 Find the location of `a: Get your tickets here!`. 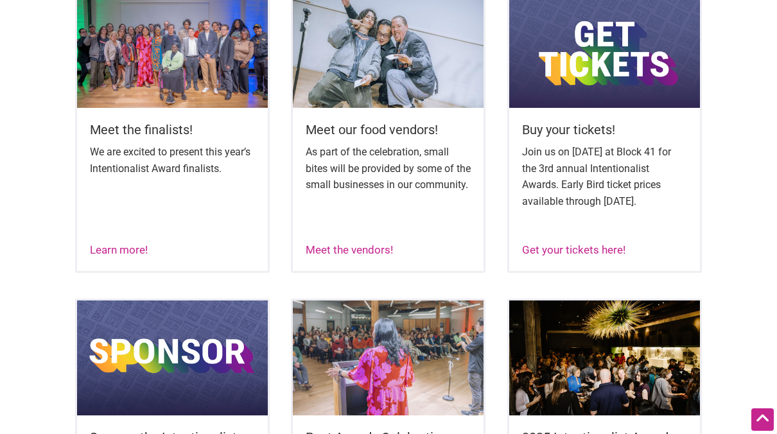

a: Get your tickets here! is located at coordinates (574, 250).